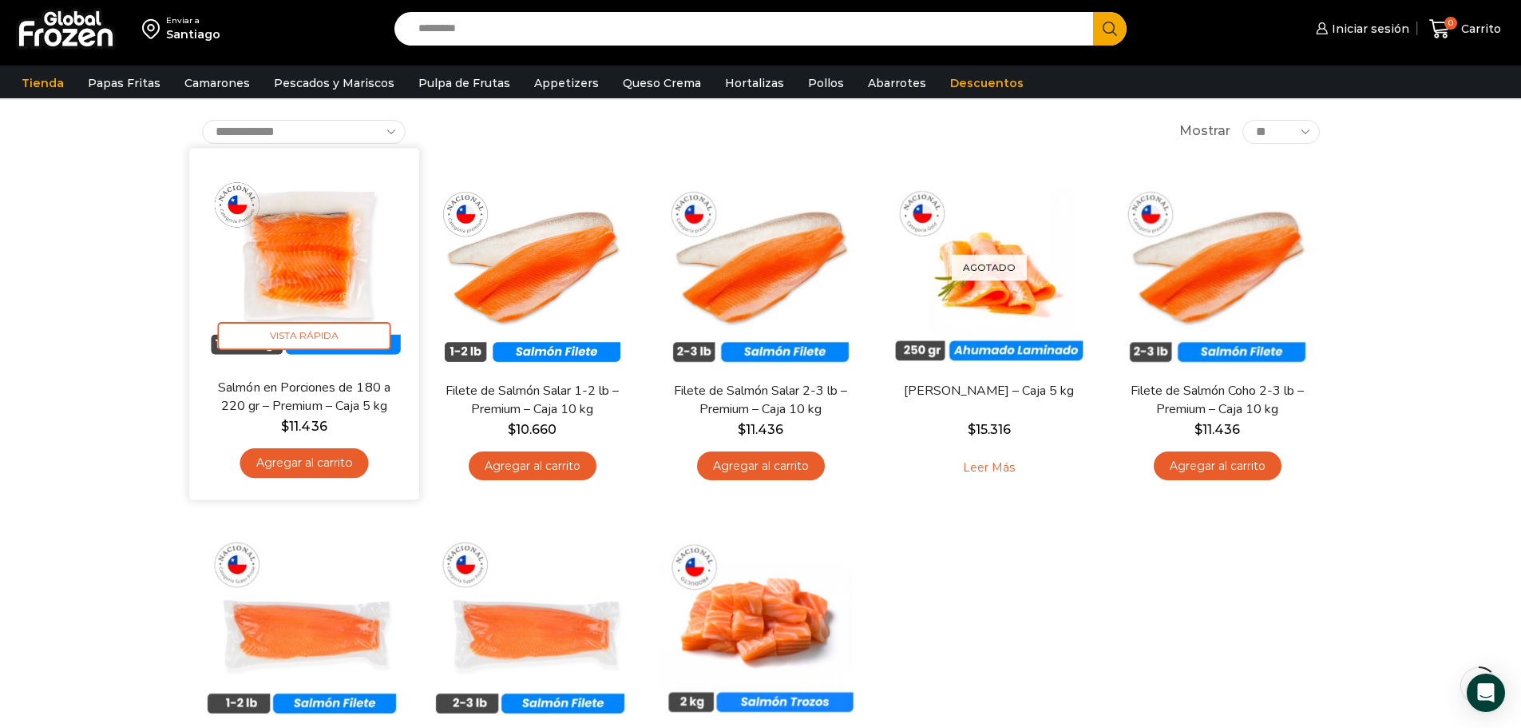 This screenshot has width=1521, height=728. Describe the element at coordinates (761, 466) in the screenshot. I see `a: Agregar al carrito: “Filete de Salmón Salar 2-3 lb - Premium - Caja 10 kg”` at that location.